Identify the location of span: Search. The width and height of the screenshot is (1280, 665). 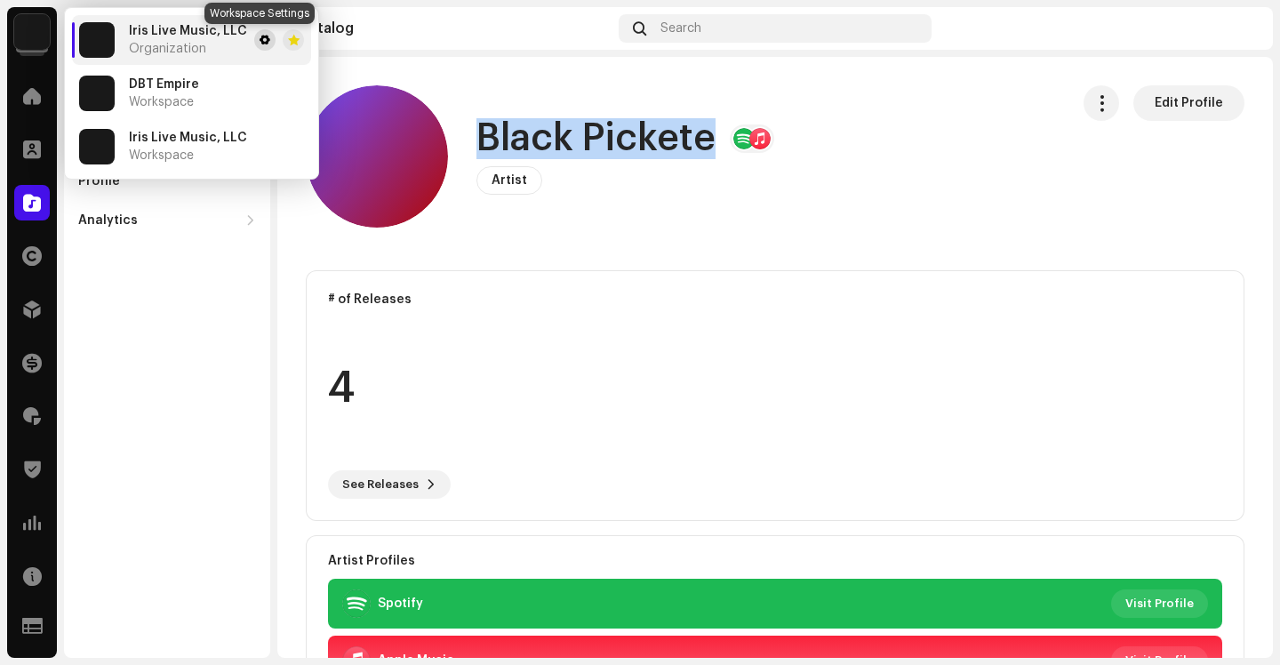
(681, 28).